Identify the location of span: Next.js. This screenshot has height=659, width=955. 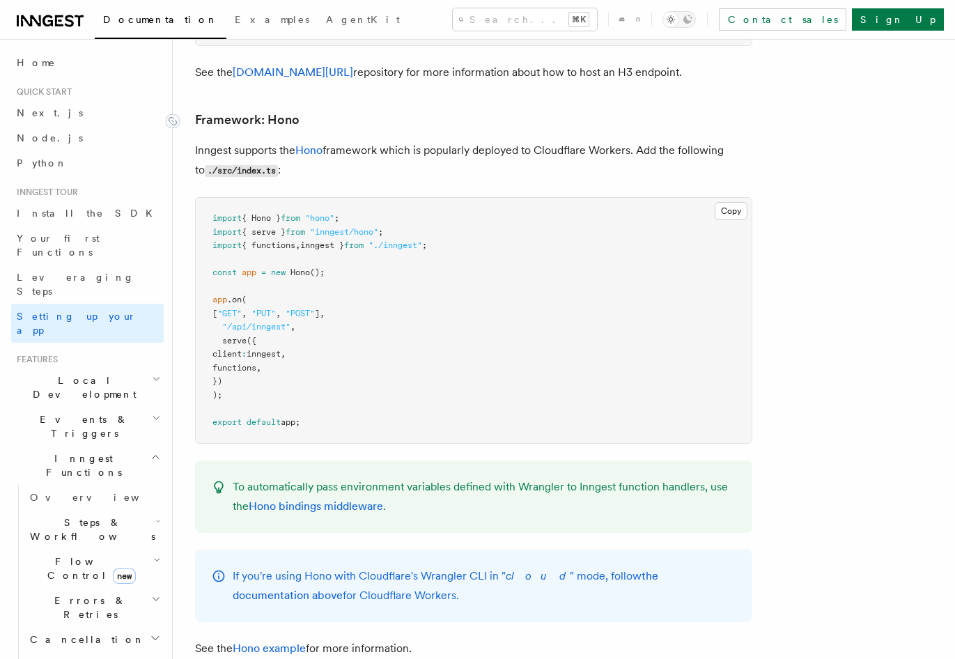
(49, 113).